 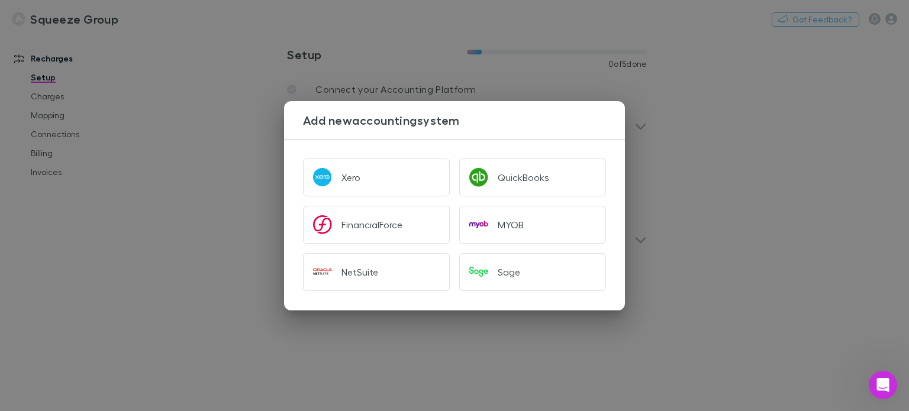 What do you see at coordinates (372, 225) in the screenshot?
I see `div: FinancialForce` at bounding box center [372, 225].